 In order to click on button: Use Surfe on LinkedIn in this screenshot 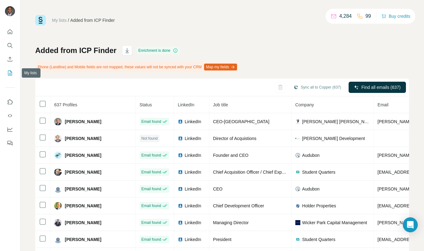, I will do `click(10, 102)`.